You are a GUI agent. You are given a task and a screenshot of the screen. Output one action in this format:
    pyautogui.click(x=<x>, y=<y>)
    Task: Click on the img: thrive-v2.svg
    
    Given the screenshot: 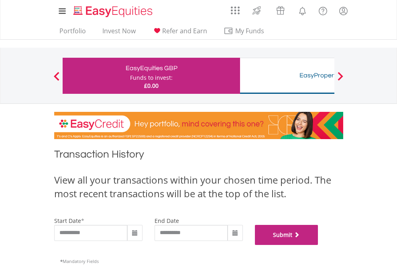 What is the action you would take?
    pyautogui.click(x=256, y=10)
    